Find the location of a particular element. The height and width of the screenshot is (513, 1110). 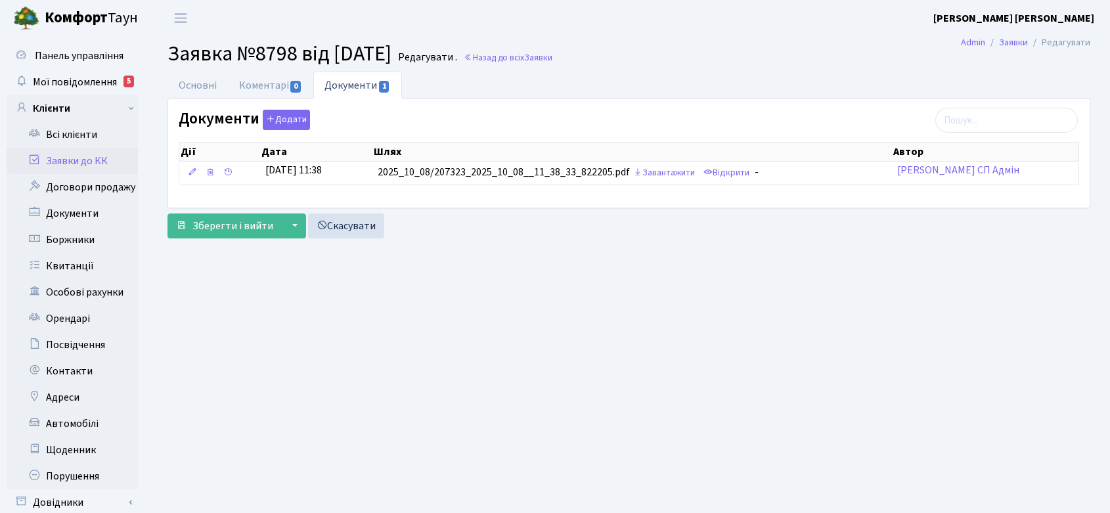

nav: breadcrumb is located at coordinates (1025, 43).